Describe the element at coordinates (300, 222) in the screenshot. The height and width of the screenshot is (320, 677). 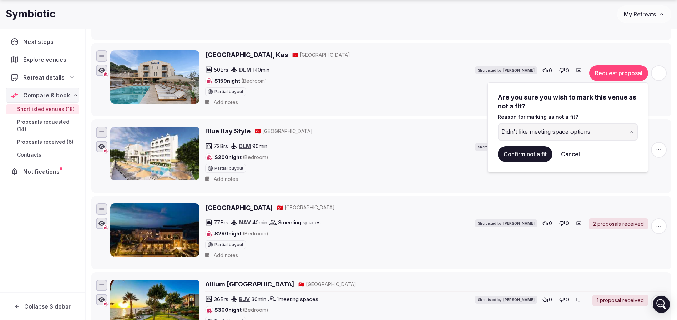
I see `span: 3 meeting spaces` at that location.